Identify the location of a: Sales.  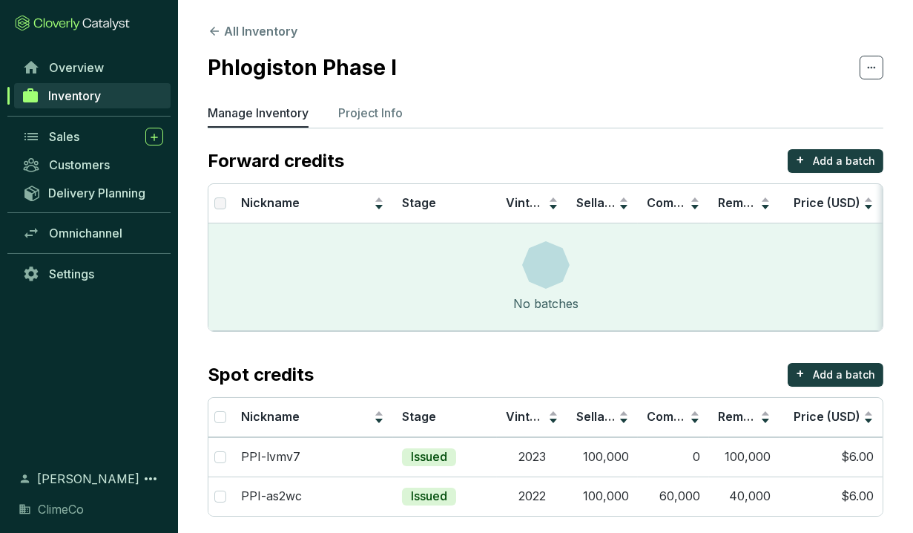
(93, 137).